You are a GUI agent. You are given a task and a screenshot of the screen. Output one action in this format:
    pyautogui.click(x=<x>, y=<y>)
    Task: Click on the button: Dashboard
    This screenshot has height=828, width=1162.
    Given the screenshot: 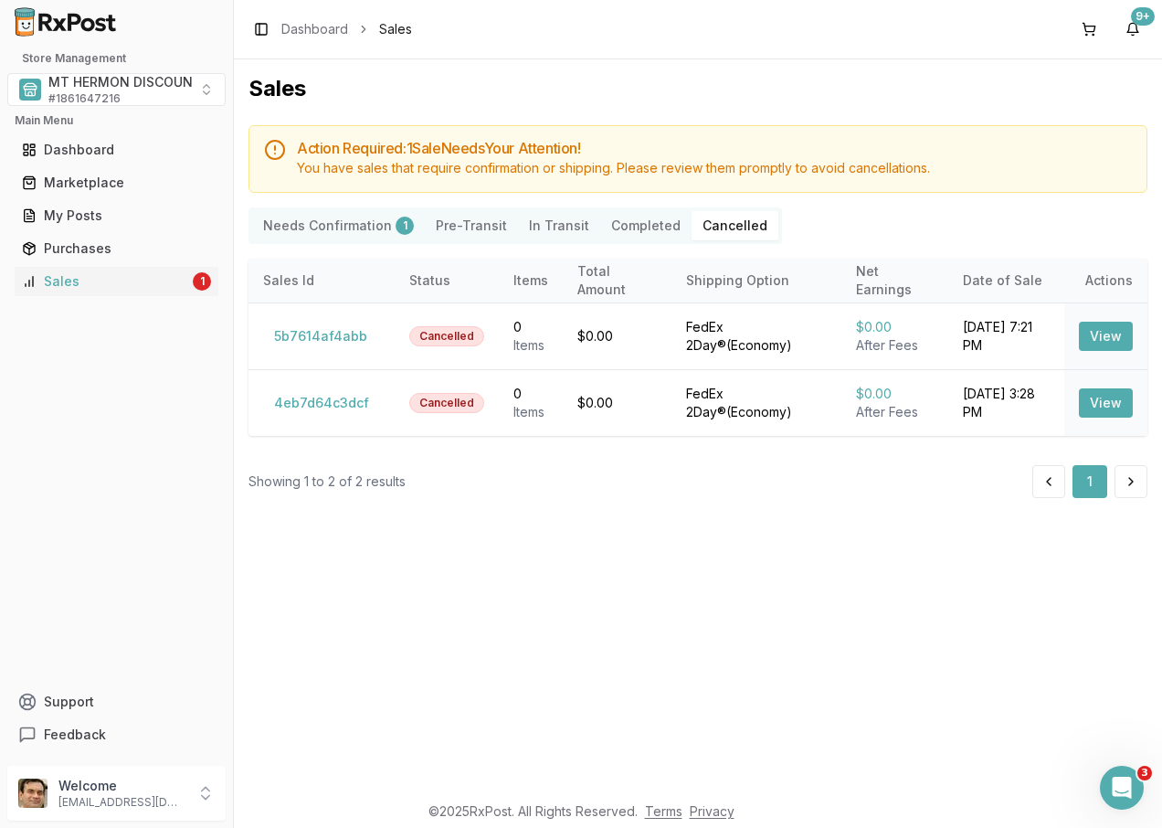 What is the action you would take?
    pyautogui.click(x=116, y=150)
    